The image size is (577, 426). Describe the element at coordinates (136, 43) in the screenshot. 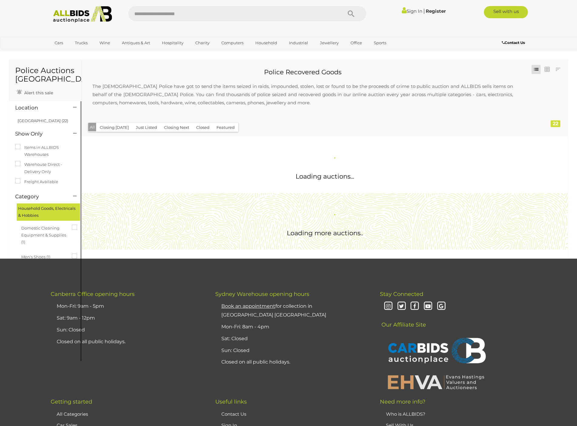

I see `a: Antiques & Art` at that location.